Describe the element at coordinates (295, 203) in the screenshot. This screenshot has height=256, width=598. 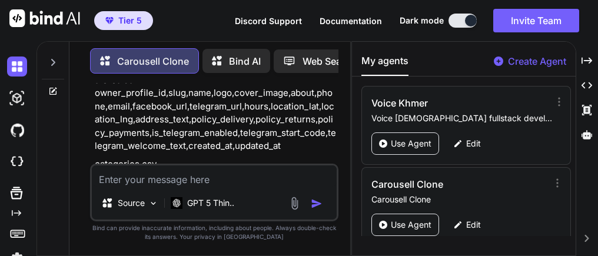
I see `img: attachment` at that location.